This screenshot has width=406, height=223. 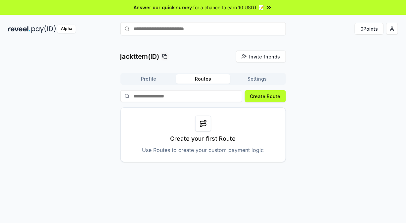 What do you see at coordinates (369, 29) in the screenshot?
I see `button: 0Points` at bounding box center [369, 29].